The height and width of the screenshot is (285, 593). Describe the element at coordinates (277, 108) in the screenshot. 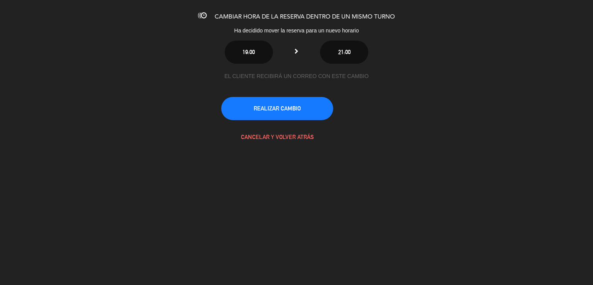

I see `button: REALIZAR CAMBIO` at that location.